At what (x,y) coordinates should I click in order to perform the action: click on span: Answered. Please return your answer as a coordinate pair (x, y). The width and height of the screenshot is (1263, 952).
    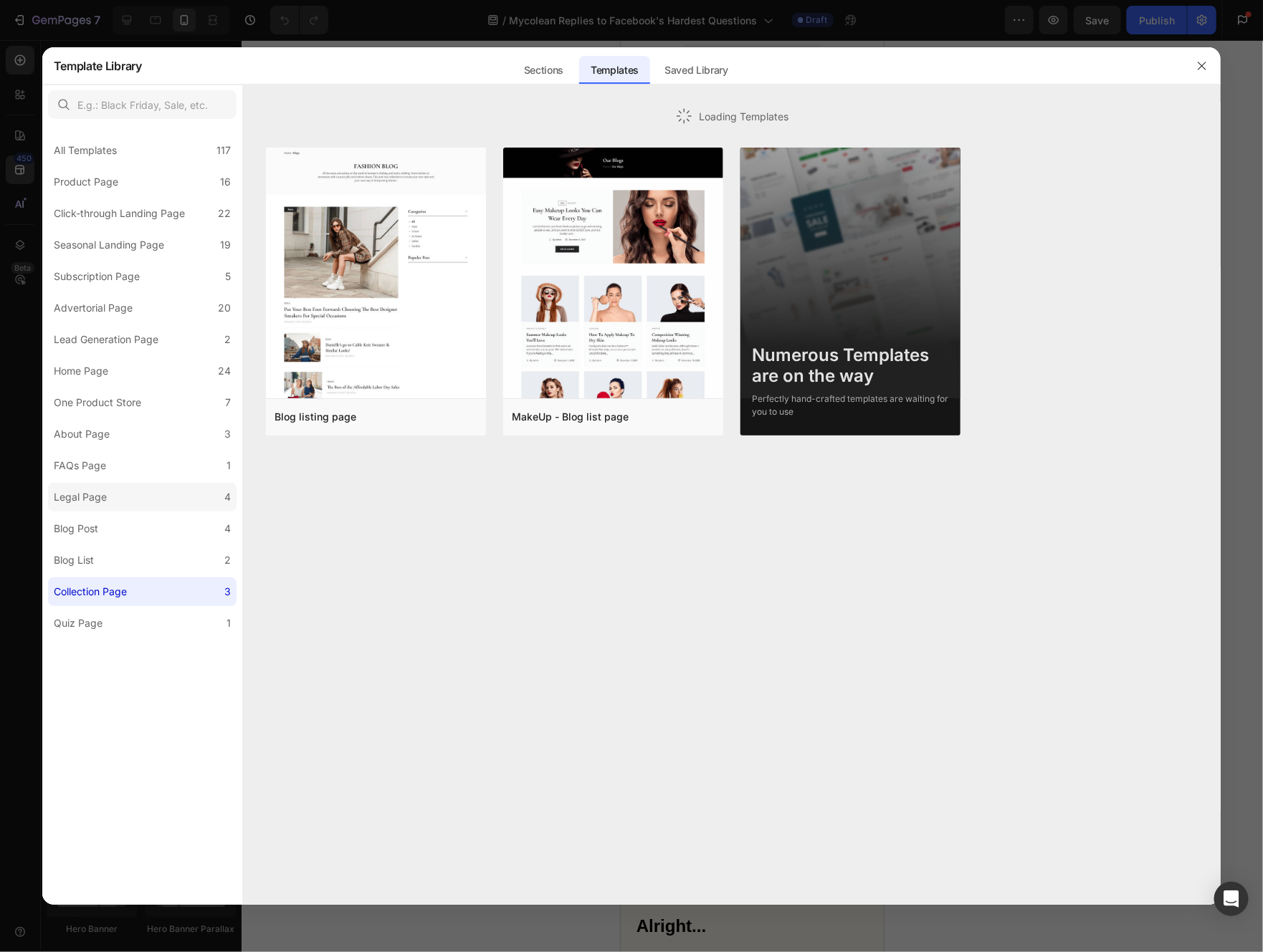
    Looking at the image, I should click on (132, 794).